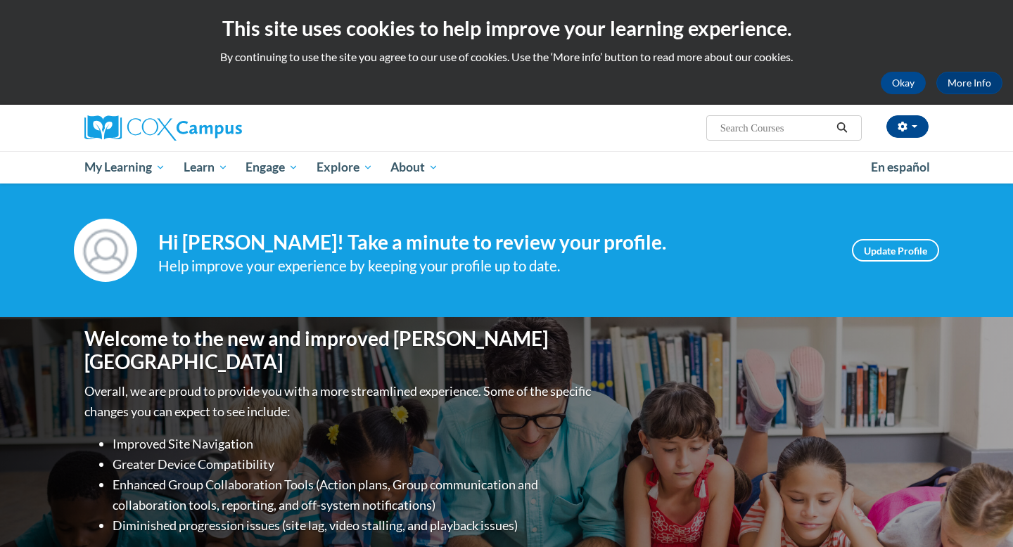 The image size is (1013, 547). What do you see at coordinates (908, 127) in the screenshot?
I see `button: Account Settings` at bounding box center [908, 127].